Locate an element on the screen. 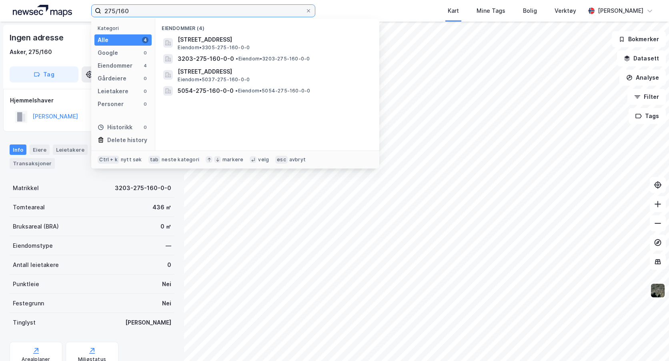 The image size is (669, 361). div: Punktleie is located at coordinates (26, 284).